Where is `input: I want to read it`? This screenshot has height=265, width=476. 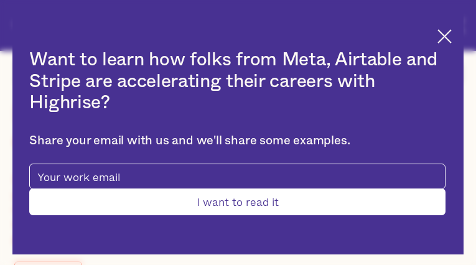
input: I want to read it is located at coordinates (237, 202).